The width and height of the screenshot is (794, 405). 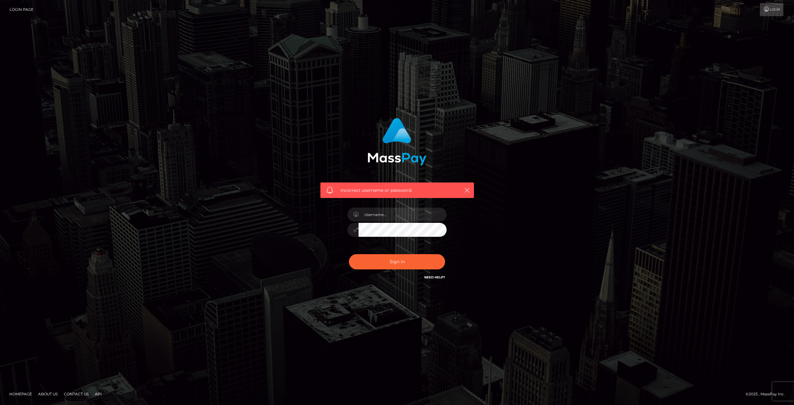 What do you see at coordinates (397, 190) in the screenshot?
I see `span: Incorrect username or password.` at bounding box center [397, 190].